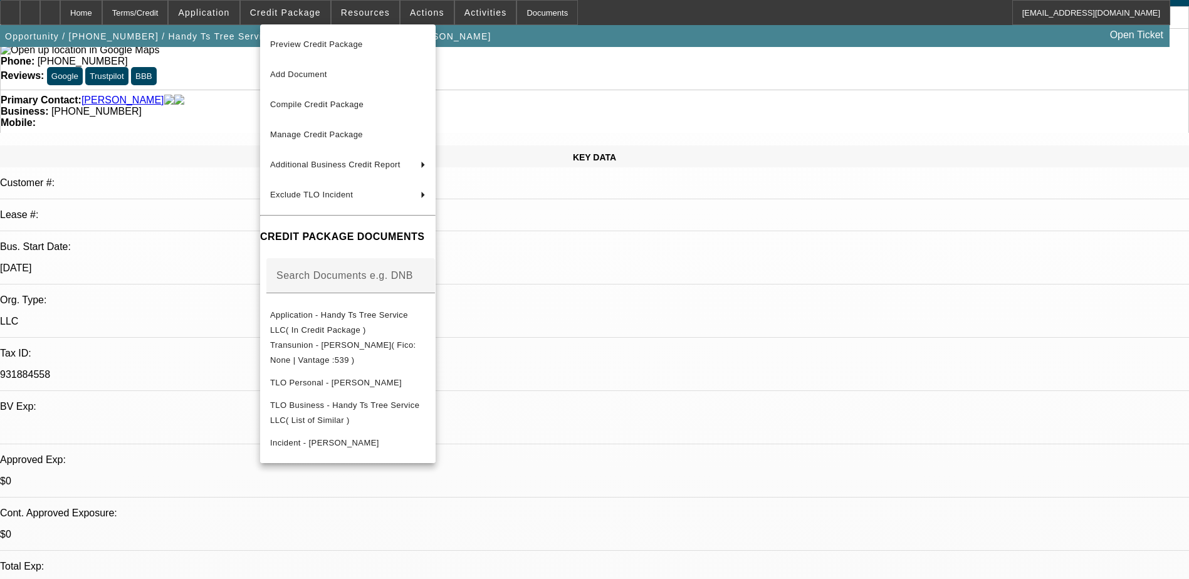  I want to click on span: Preview Credit Package, so click(317, 44).